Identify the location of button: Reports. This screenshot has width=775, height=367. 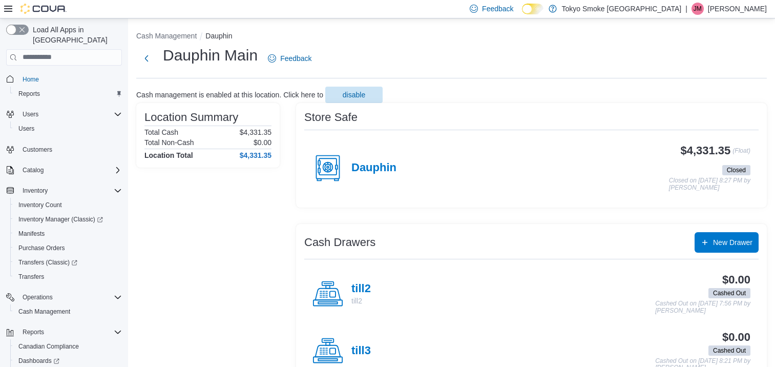
(68, 94).